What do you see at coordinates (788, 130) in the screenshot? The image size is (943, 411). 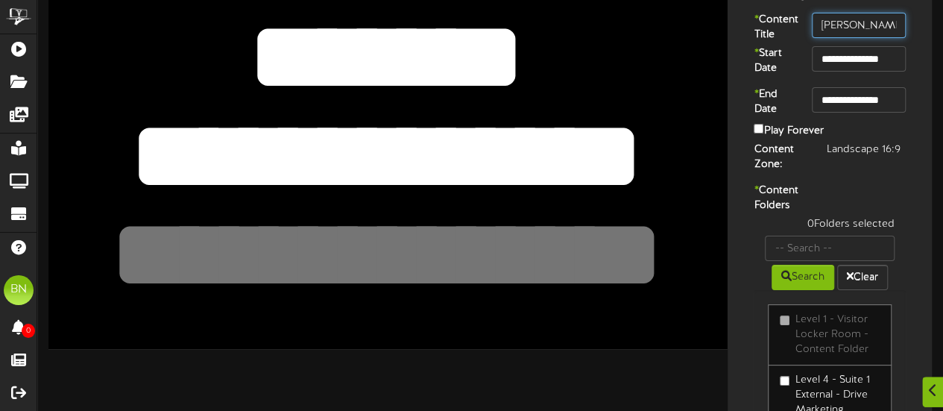 I see `label: Play Forever` at bounding box center [788, 130].